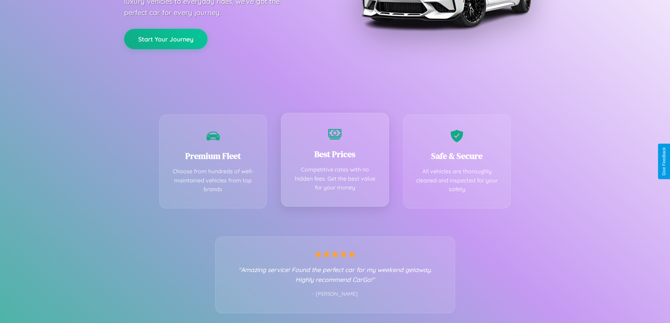 The image size is (670, 323). Describe the element at coordinates (335, 179) in the screenshot. I see `p: Competitive rates with no hidden fees. Get the best value for your money` at that location.